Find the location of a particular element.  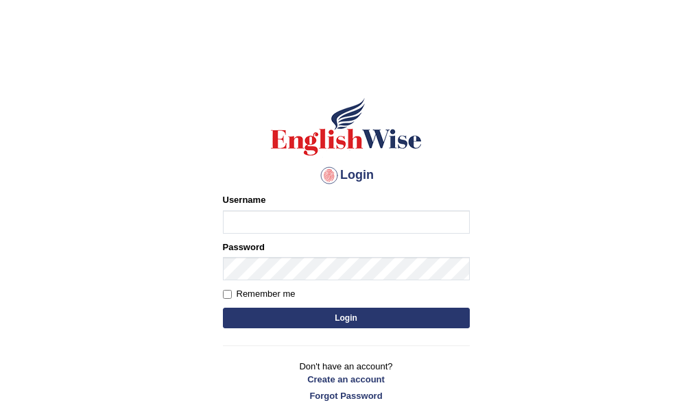

button: Login is located at coordinates (346, 318).